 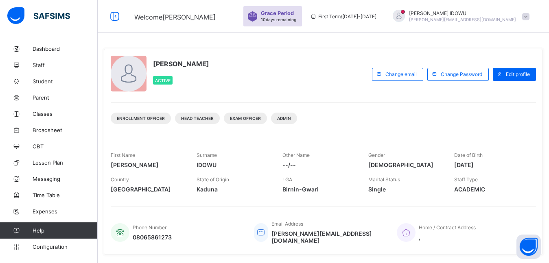 I want to click on img: sticker-purple.71386a28dfed39d6af7621340158ba97.svg, so click(x=252, y=16).